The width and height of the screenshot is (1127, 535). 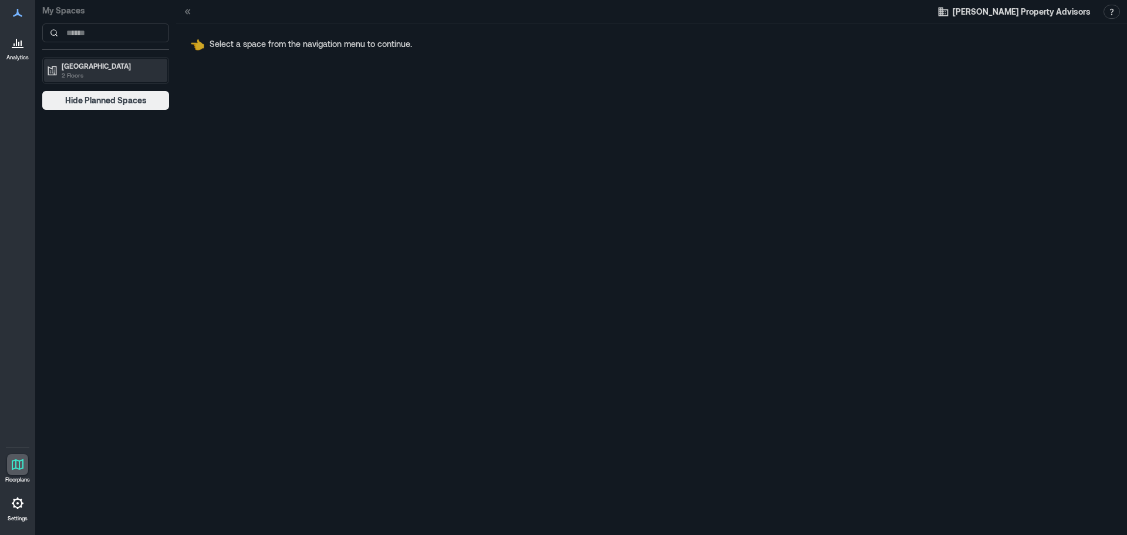 I want to click on a: Settings, so click(x=18, y=507).